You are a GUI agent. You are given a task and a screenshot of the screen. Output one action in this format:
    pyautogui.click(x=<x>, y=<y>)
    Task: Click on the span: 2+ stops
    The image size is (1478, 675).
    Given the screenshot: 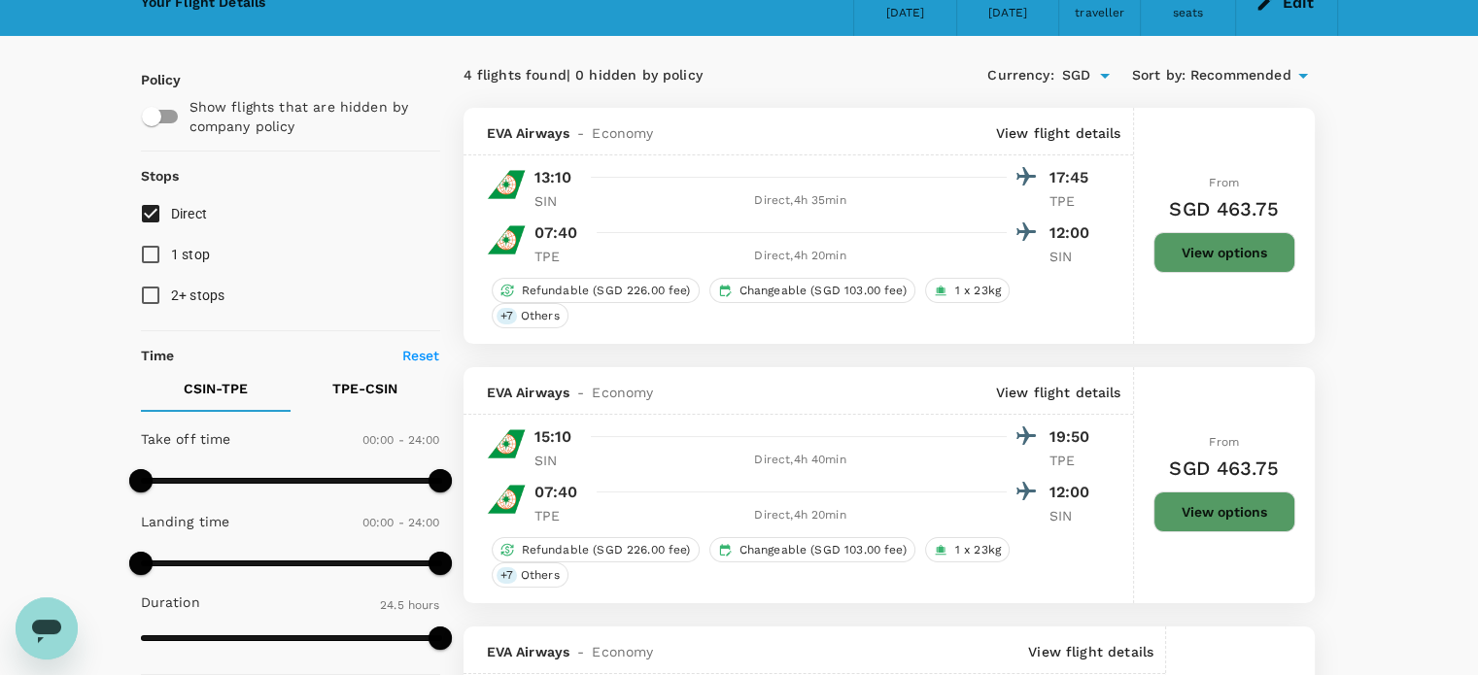 What is the action you would take?
    pyautogui.click(x=198, y=295)
    